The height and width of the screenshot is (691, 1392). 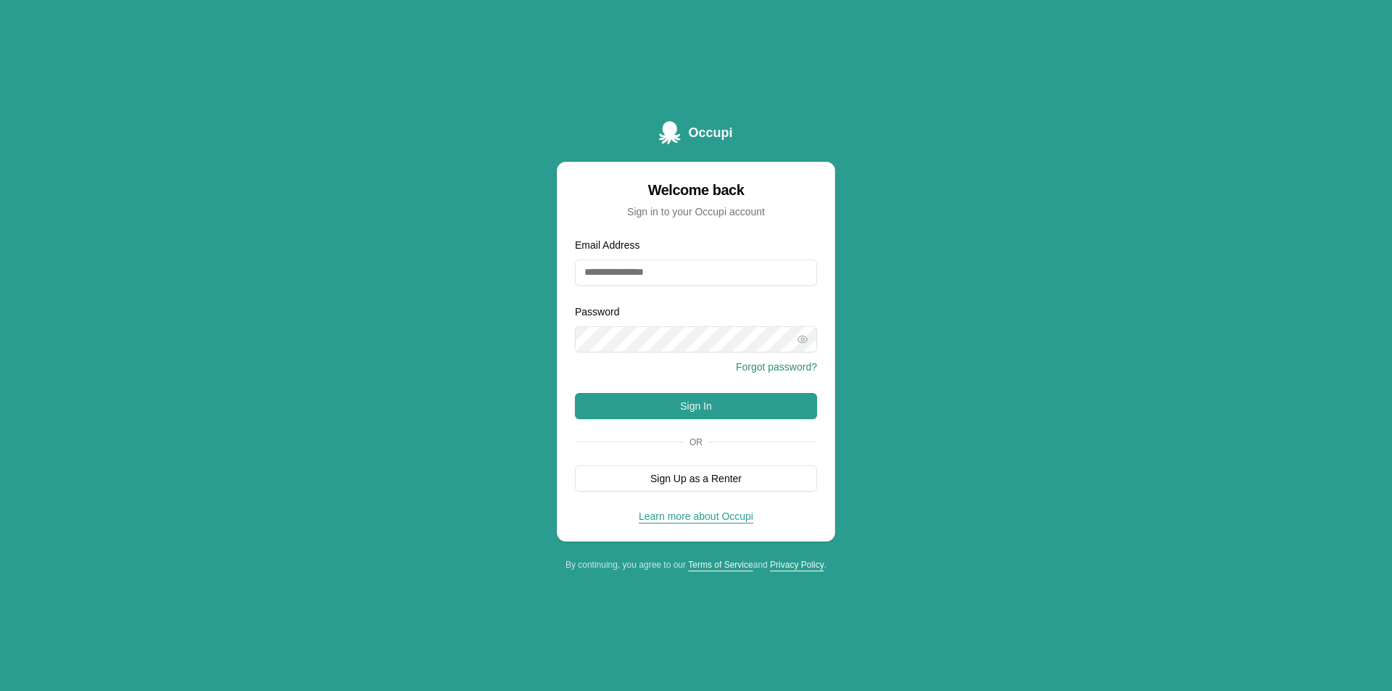 I want to click on label: Password, so click(x=597, y=312).